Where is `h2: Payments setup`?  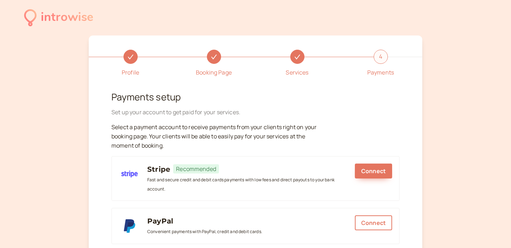 h2: Payments setup is located at coordinates (256, 97).